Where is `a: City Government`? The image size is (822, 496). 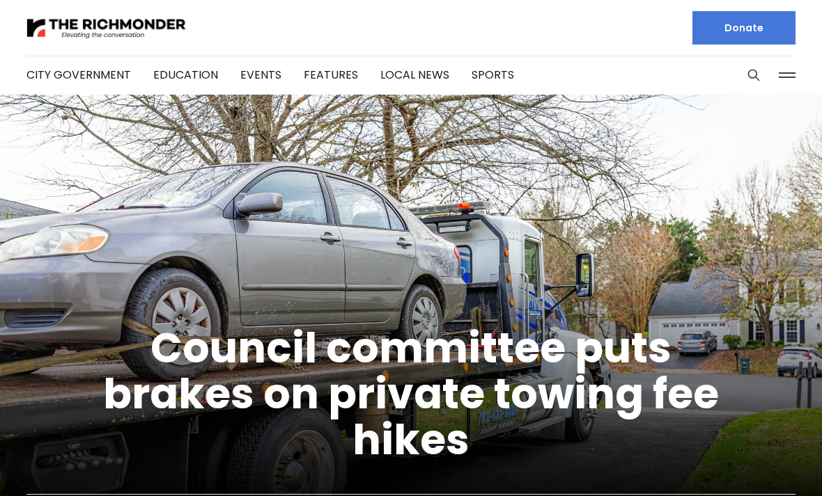
a: City Government is located at coordinates (79, 74).